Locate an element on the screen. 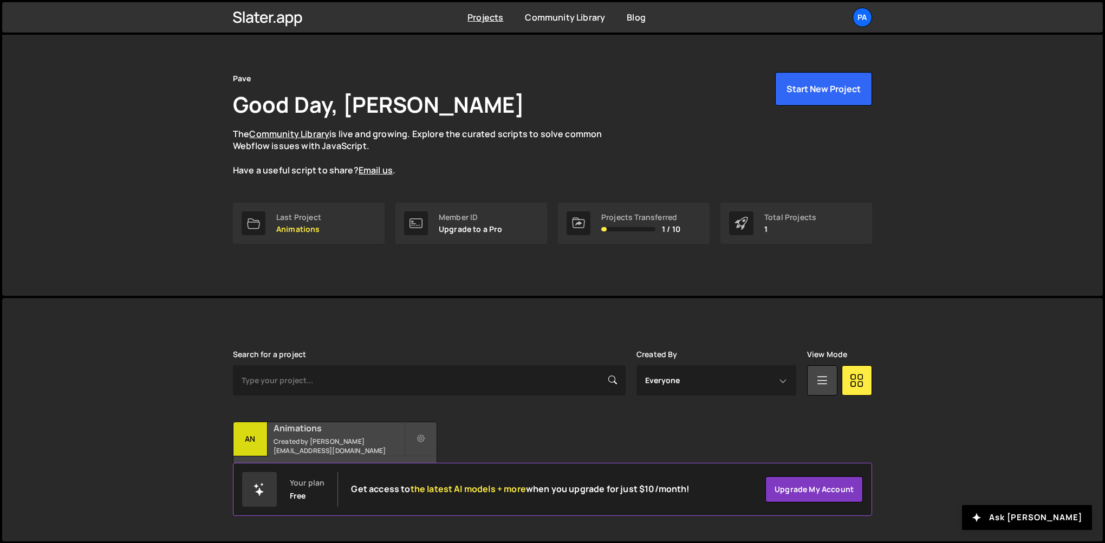 This screenshot has height=543, width=1105. div: An is located at coordinates (250, 439).